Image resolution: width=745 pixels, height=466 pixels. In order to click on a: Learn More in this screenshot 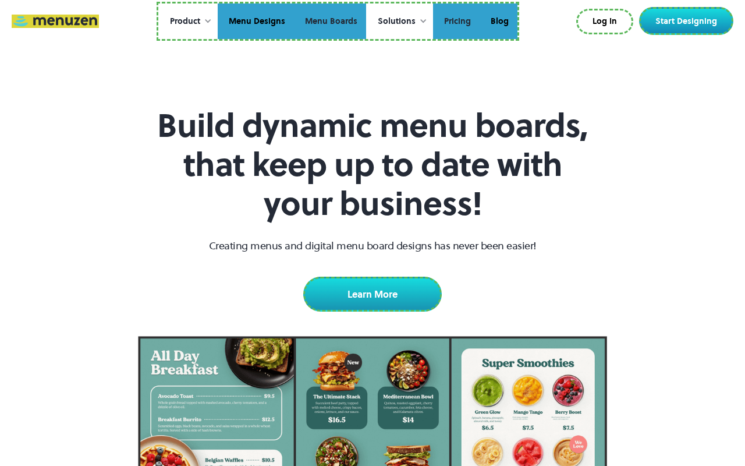, I will do `click(373, 294)`.